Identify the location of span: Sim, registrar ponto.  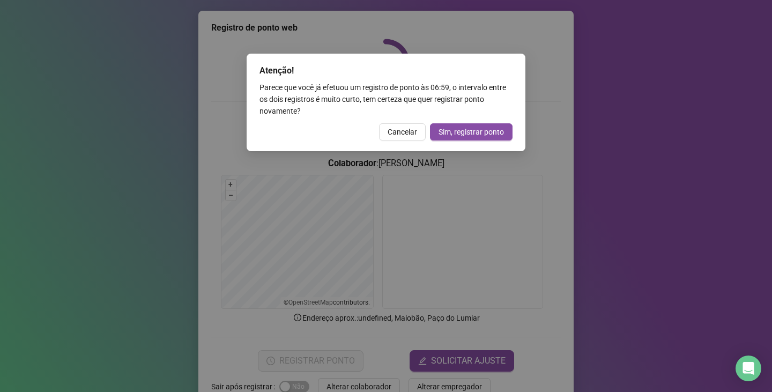
(471, 132).